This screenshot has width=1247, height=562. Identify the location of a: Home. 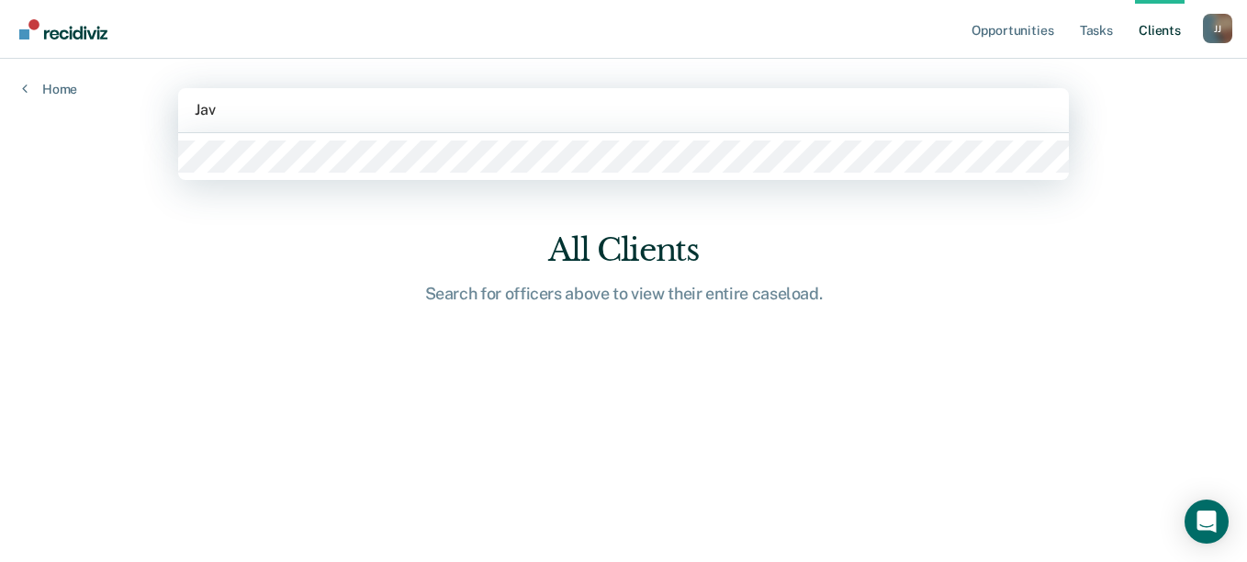
(50, 89).